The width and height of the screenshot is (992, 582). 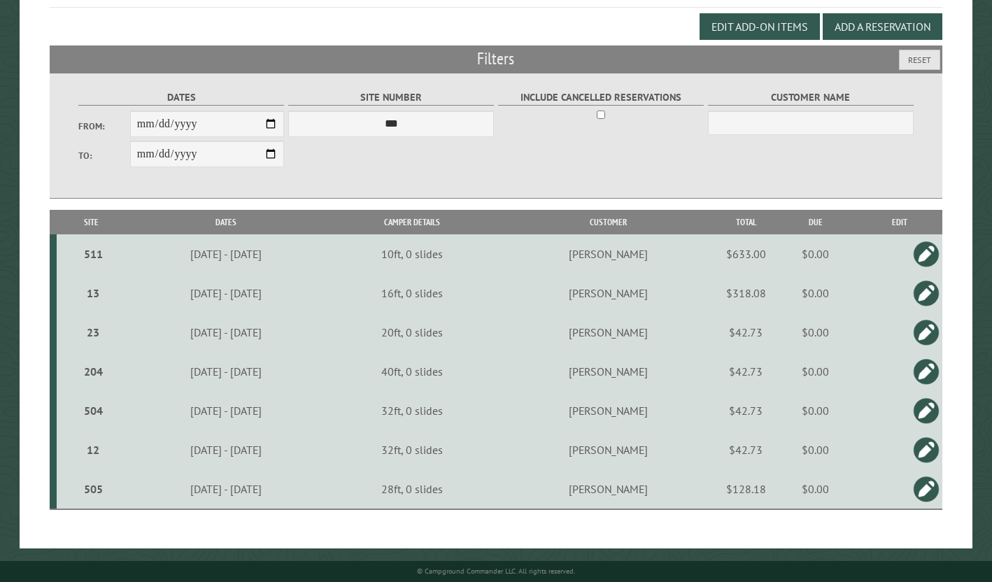 What do you see at coordinates (93, 450) in the screenshot?
I see `div: 12` at bounding box center [93, 450].